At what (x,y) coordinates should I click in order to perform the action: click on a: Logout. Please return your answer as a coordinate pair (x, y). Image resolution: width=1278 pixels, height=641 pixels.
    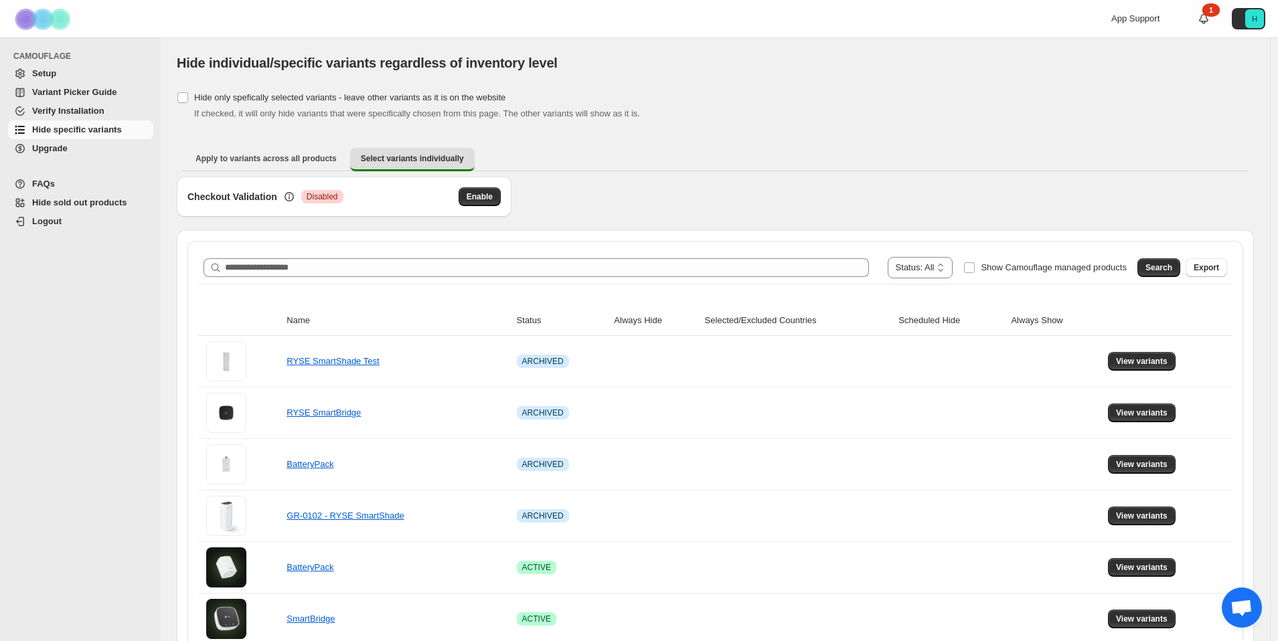
    Looking at the image, I should click on (80, 222).